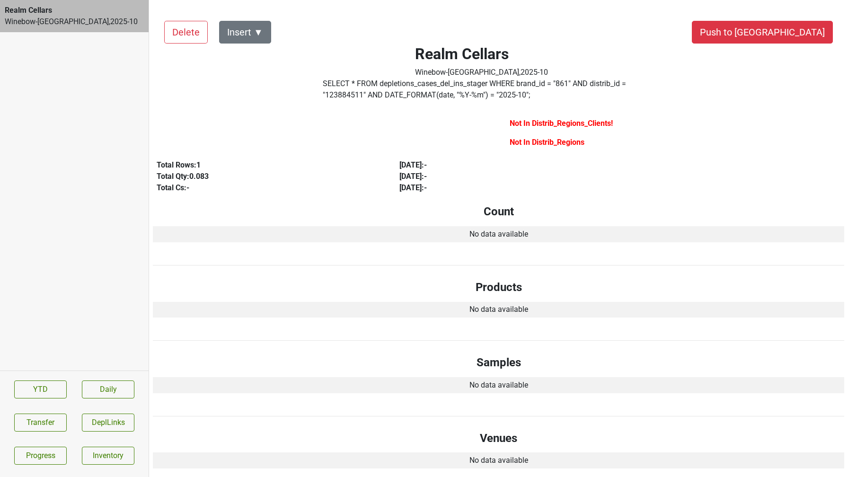 The width and height of the screenshot is (848, 477). What do you see at coordinates (481, 54) in the screenshot?
I see `h2: Realm Cellars` at bounding box center [481, 54].